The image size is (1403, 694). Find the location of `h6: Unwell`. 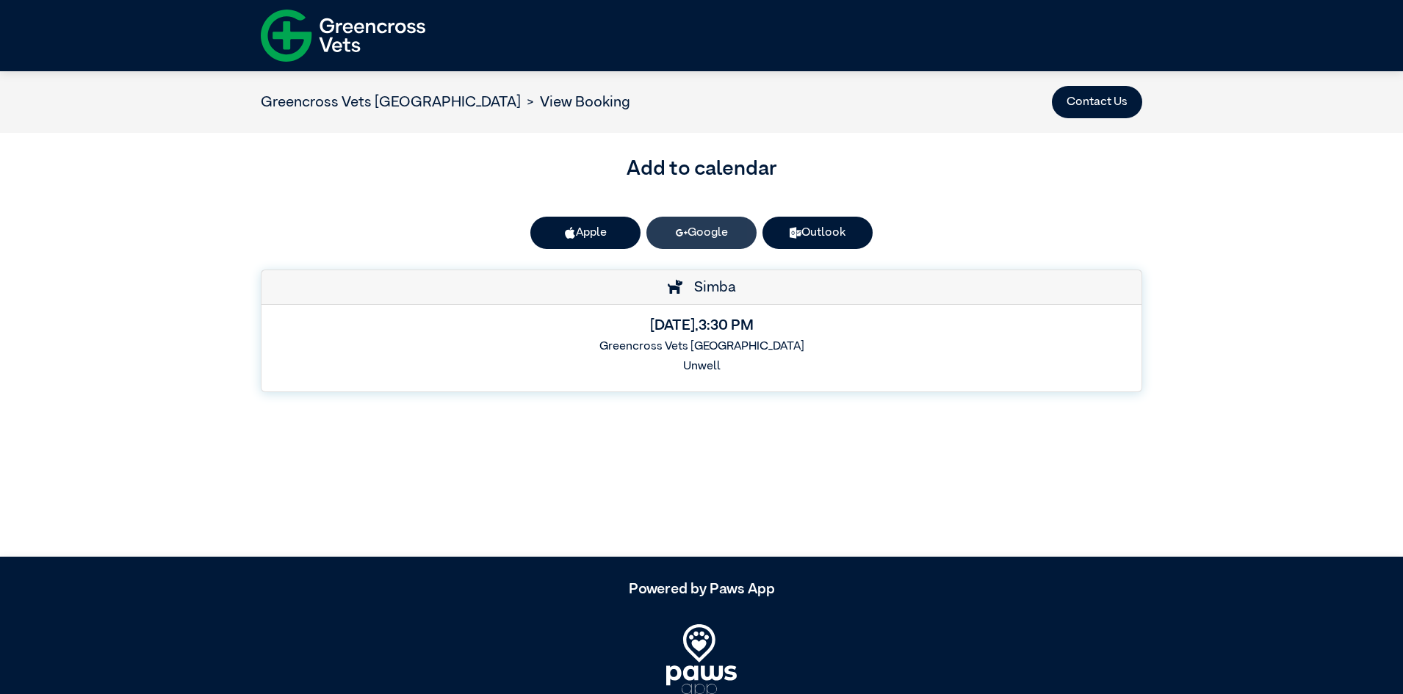

h6: Unwell is located at coordinates (702, 367).